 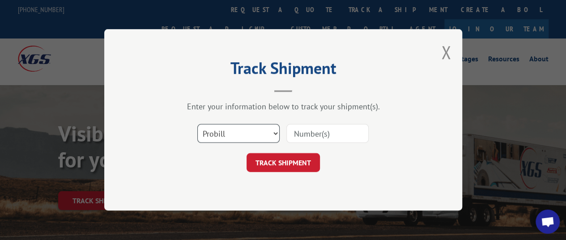 What do you see at coordinates (283, 106) in the screenshot?
I see `div: Enter your information below to track your shipment(s).` at bounding box center [283, 106].